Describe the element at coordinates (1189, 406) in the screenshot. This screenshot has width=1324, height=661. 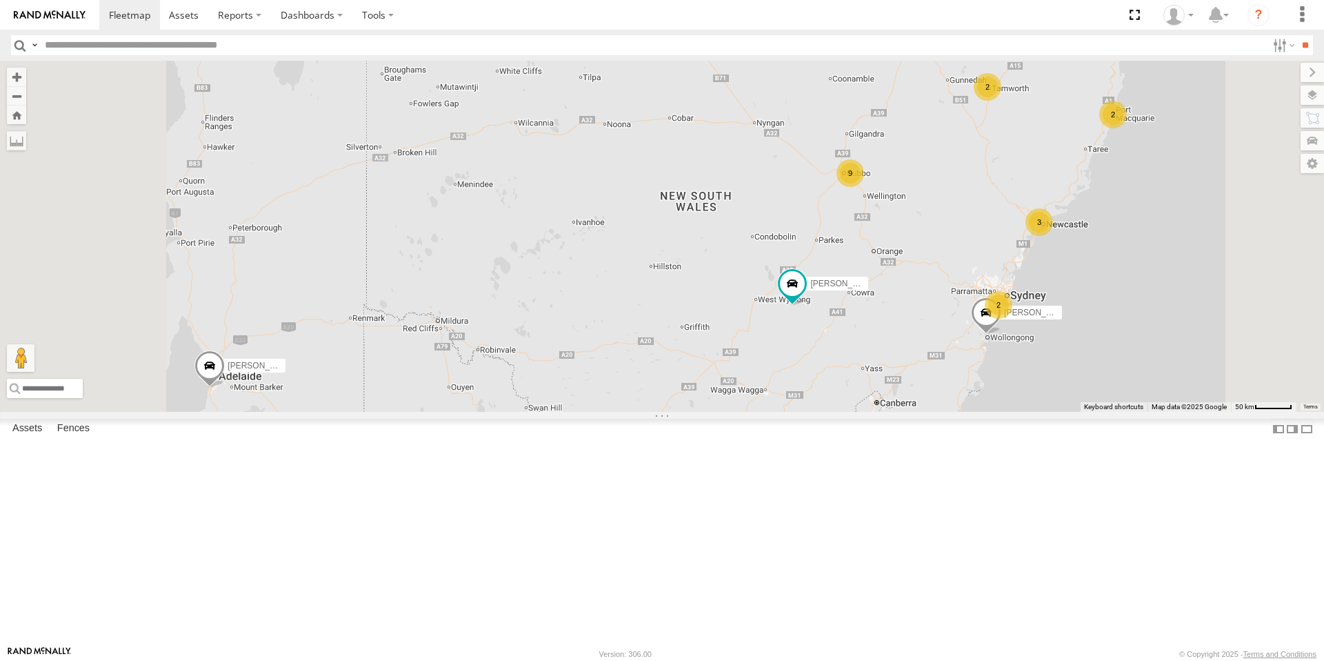
I see `span: Map data ©2025 Google` at that location.